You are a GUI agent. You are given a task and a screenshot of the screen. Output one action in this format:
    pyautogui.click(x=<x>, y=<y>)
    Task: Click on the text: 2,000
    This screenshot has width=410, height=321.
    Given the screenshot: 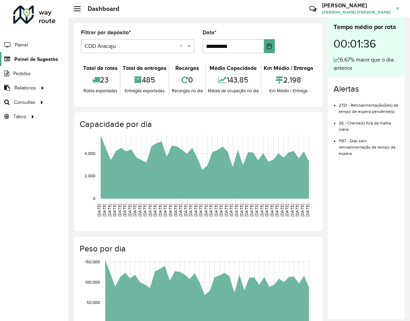 What is the action you would take?
    pyautogui.click(x=90, y=176)
    